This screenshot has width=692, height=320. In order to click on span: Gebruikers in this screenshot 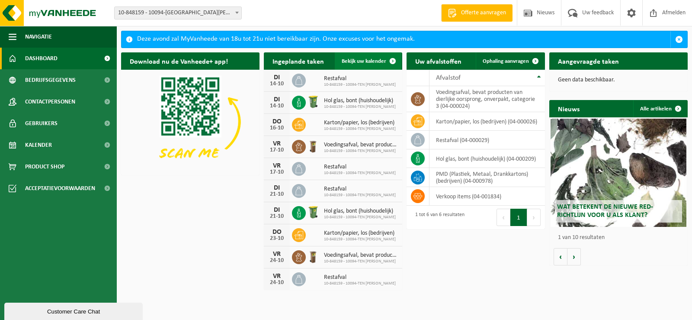, I will do `click(41, 123)`.